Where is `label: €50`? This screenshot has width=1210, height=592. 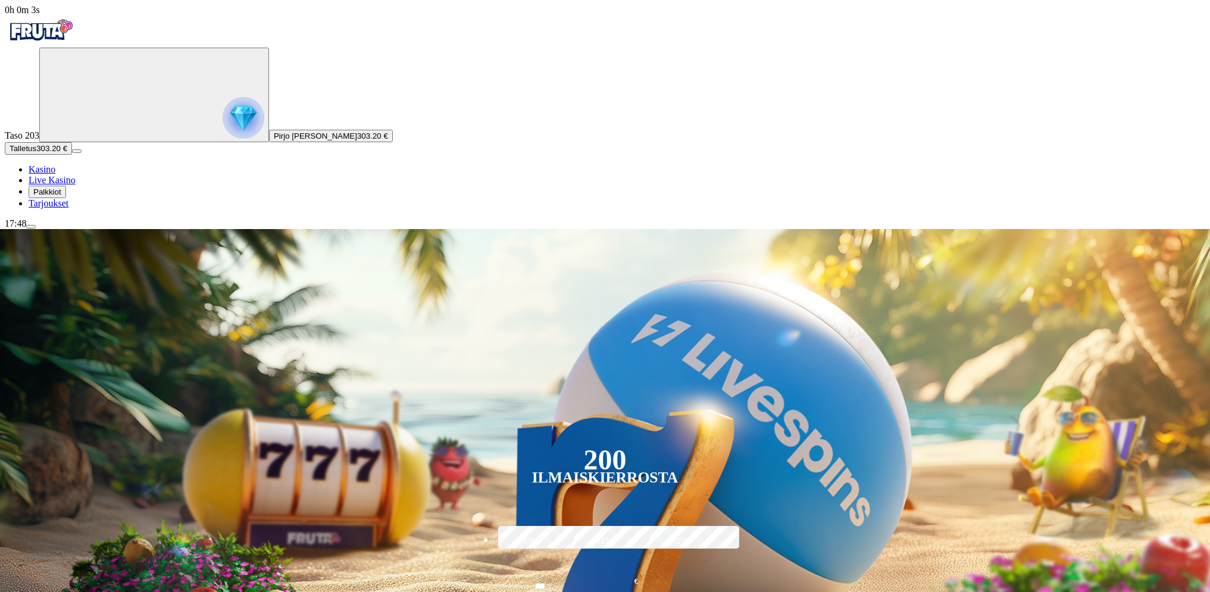
label: €50 is located at coordinates (529, 541).